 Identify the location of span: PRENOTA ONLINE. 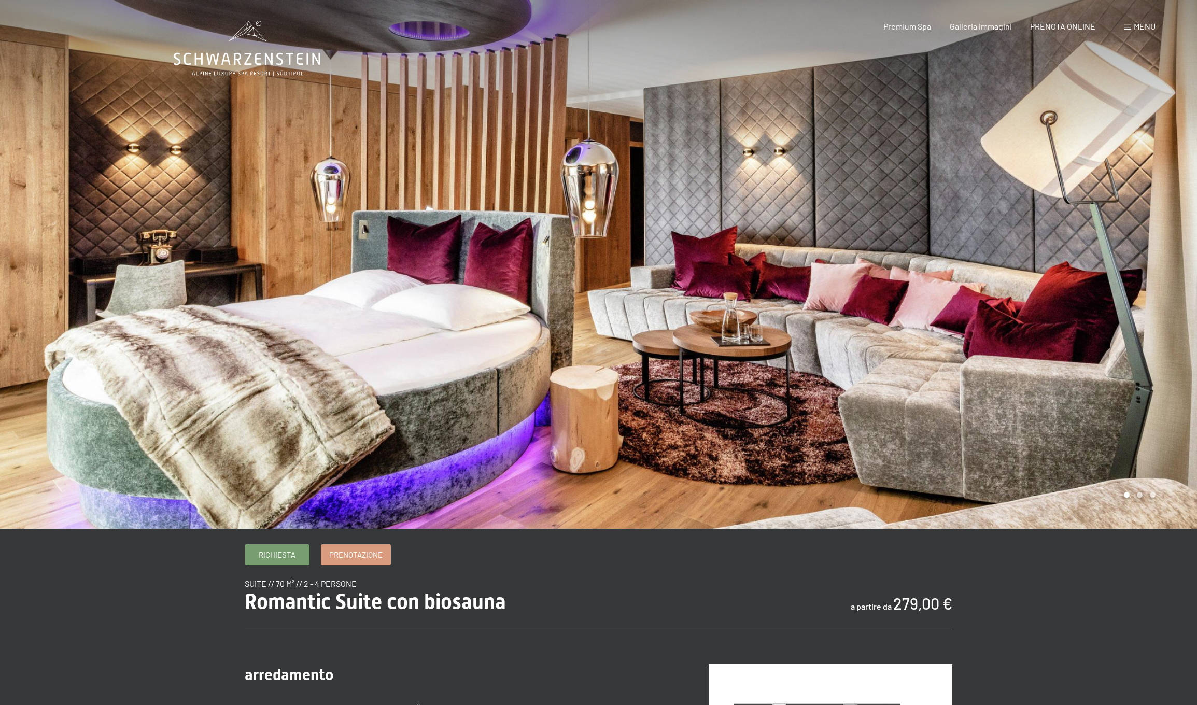
(1063, 26).